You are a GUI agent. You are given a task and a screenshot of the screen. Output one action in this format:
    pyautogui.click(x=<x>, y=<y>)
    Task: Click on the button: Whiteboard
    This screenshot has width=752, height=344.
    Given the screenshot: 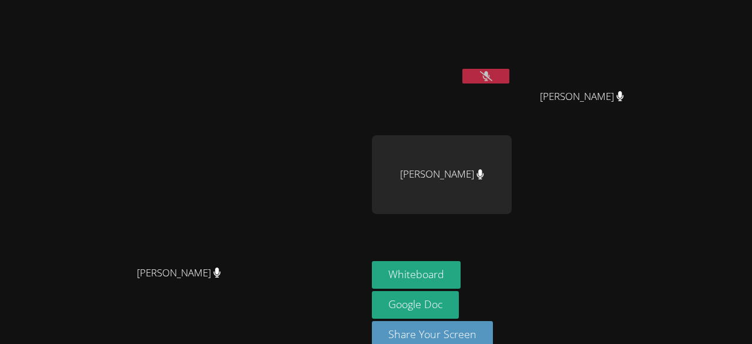 What is the action you would take?
    pyautogui.click(x=416, y=274)
    